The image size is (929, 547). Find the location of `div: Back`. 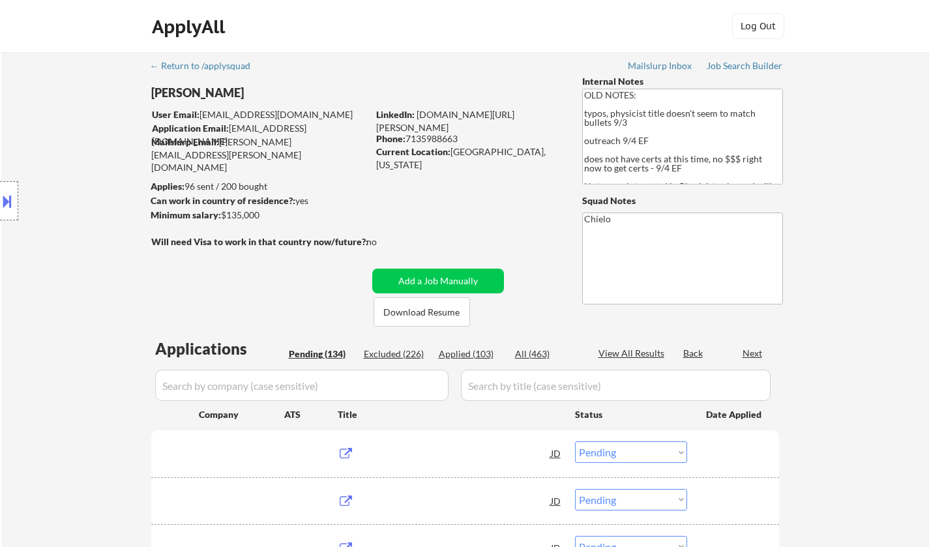

div: Back is located at coordinates (694, 353).